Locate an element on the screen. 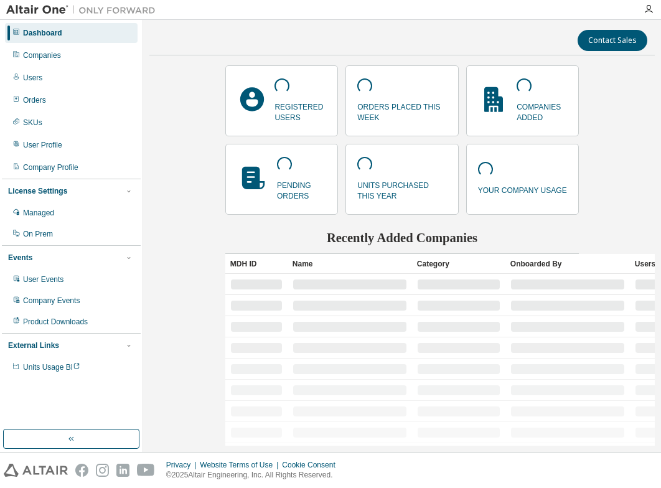 The height and width of the screenshot is (488, 661). div: Privacy is located at coordinates (183, 465).